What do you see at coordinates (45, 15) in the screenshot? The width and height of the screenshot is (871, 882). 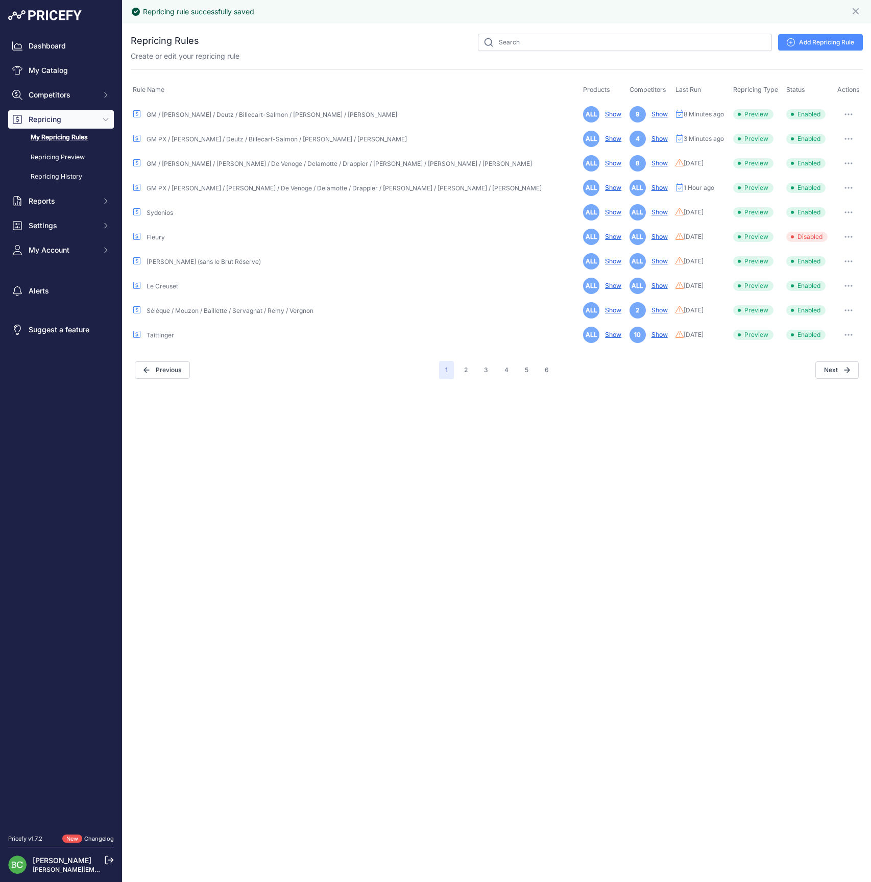 I see `img: Pricefy Logo` at bounding box center [45, 15].